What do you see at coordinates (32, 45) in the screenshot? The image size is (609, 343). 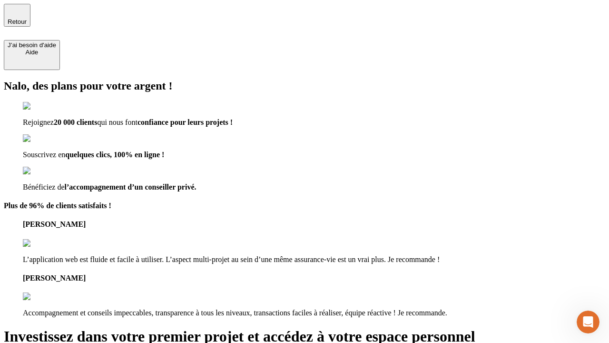 I see `div: J’ai besoin d'aide` at bounding box center [32, 45].